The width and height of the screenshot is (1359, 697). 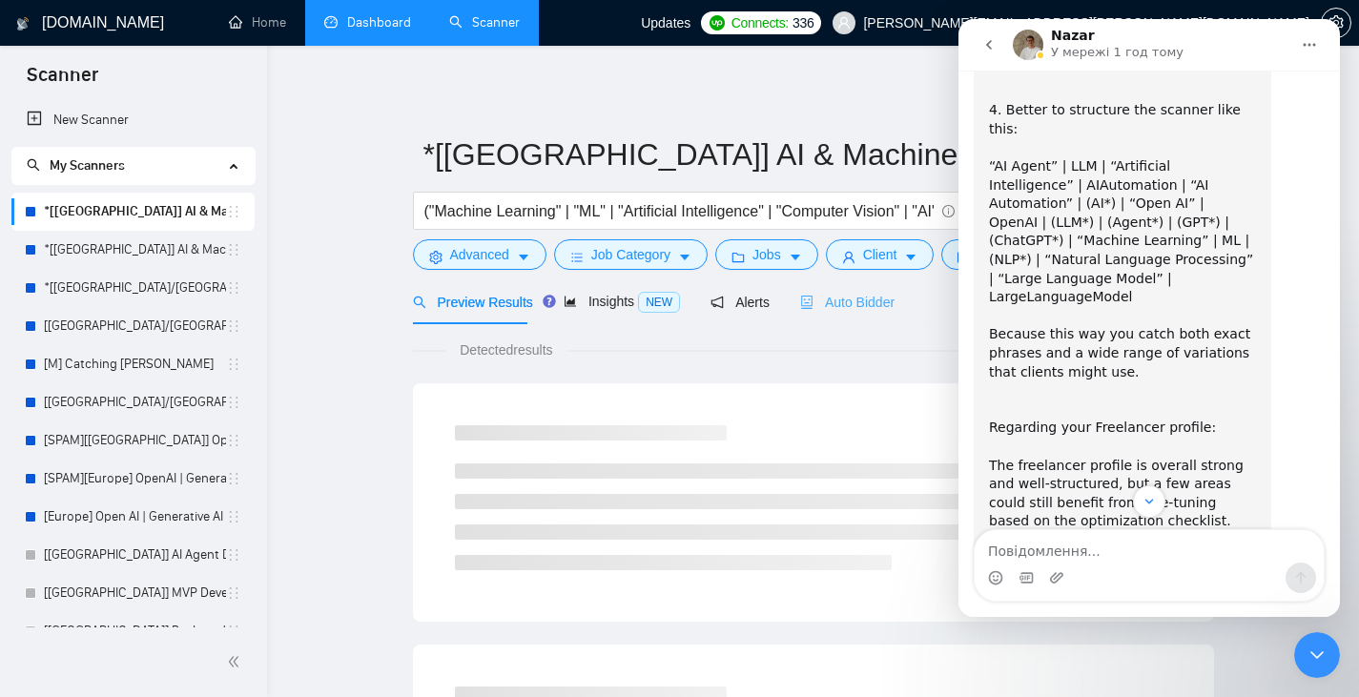 What do you see at coordinates (191, 528) in the screenshot?
I see `textarea: Повідомлення...` at bounding box center [191, 528].